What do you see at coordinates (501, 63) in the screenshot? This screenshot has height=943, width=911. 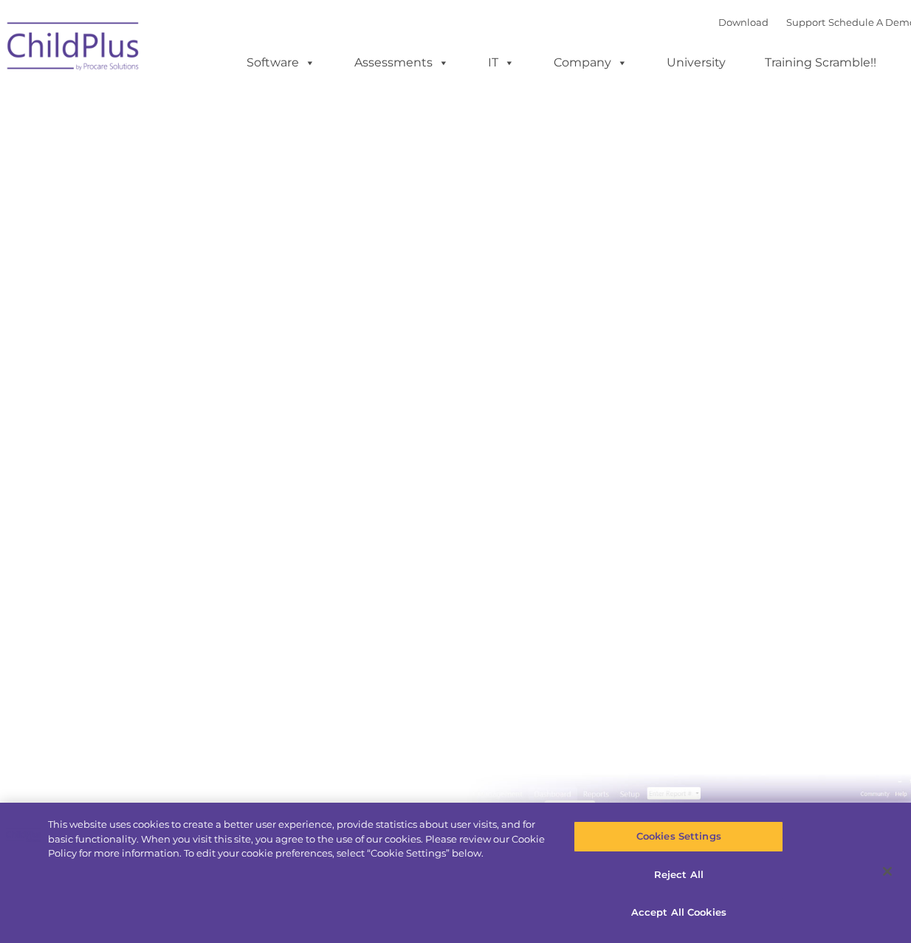 I see `a: IT` at bounding box center [501, 63].